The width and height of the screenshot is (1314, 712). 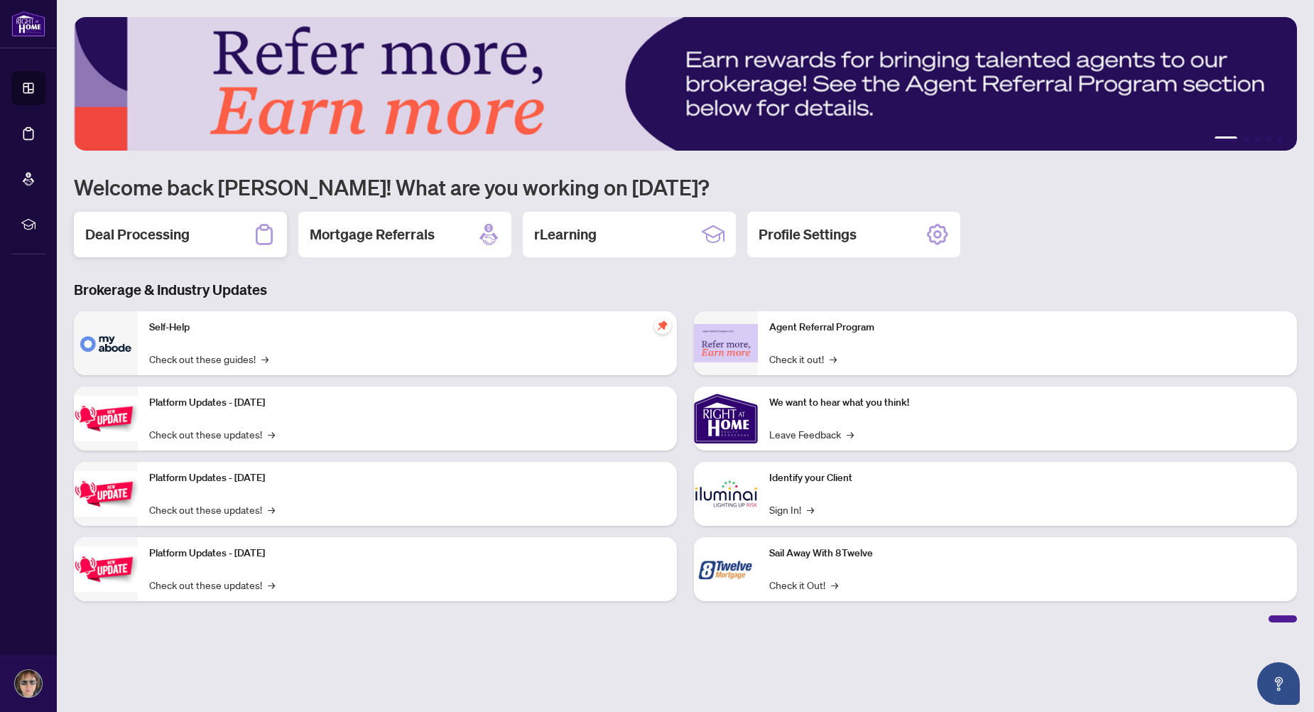 I want to click on a: Leave Feedback→, so click(x=811, y=434).